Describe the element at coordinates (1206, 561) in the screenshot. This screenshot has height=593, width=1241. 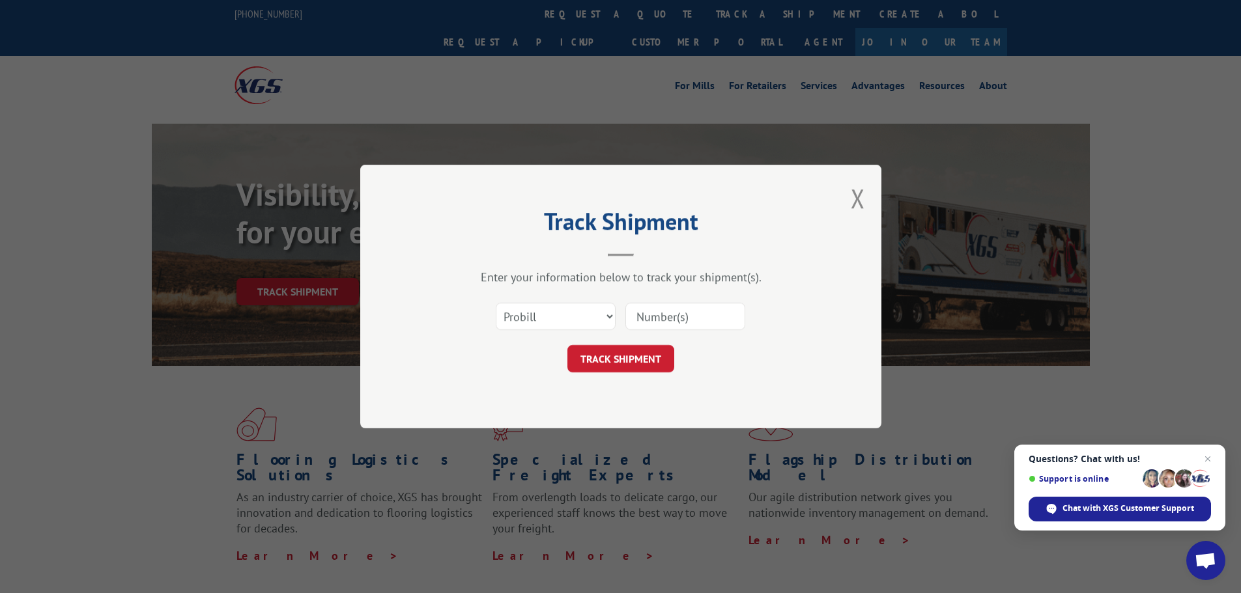
I see `div: Open chat` at that location.